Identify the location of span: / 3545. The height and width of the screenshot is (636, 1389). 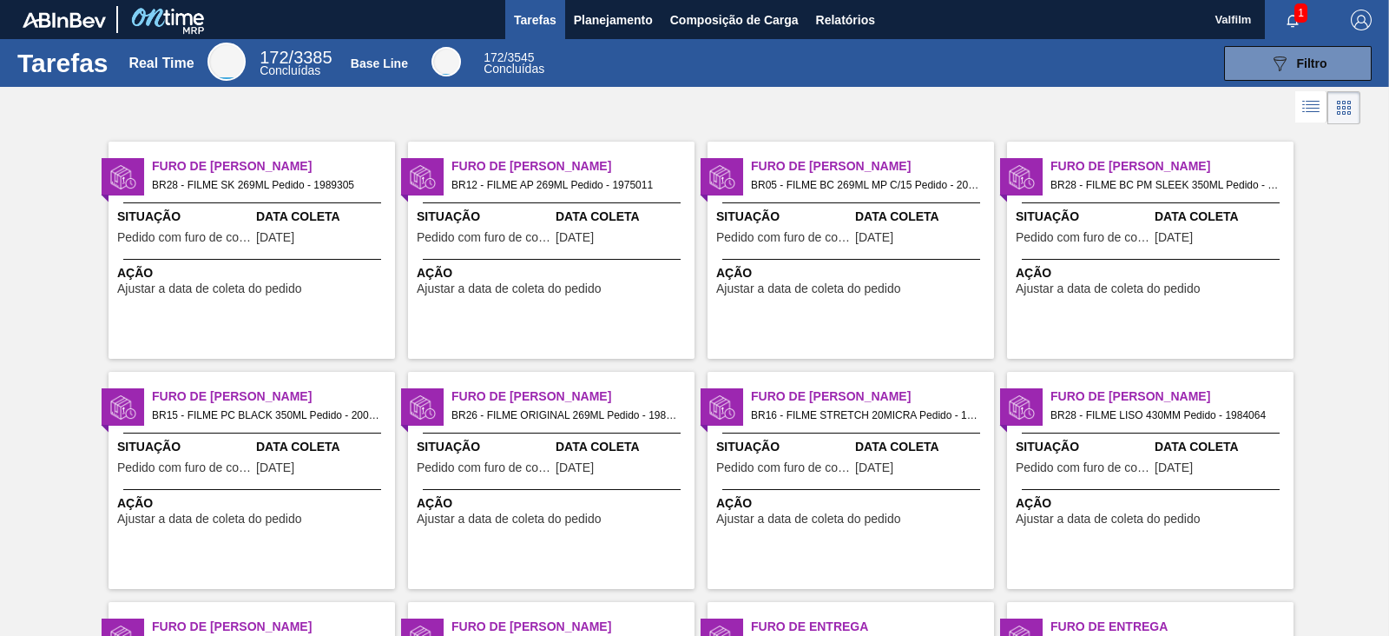
(509, 57).